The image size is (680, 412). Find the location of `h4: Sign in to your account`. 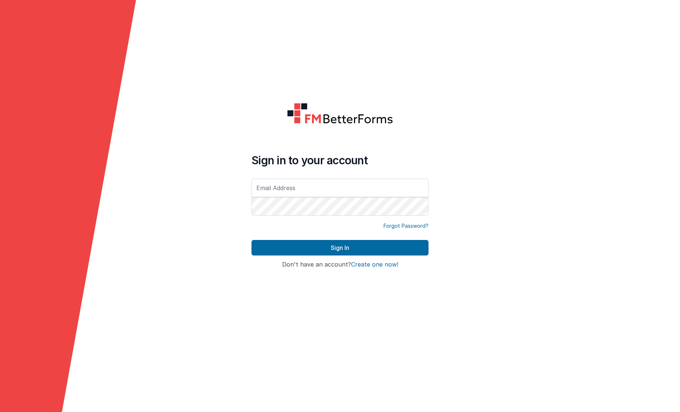

h4: Sign in to your account is located at coordinates (340, 160).